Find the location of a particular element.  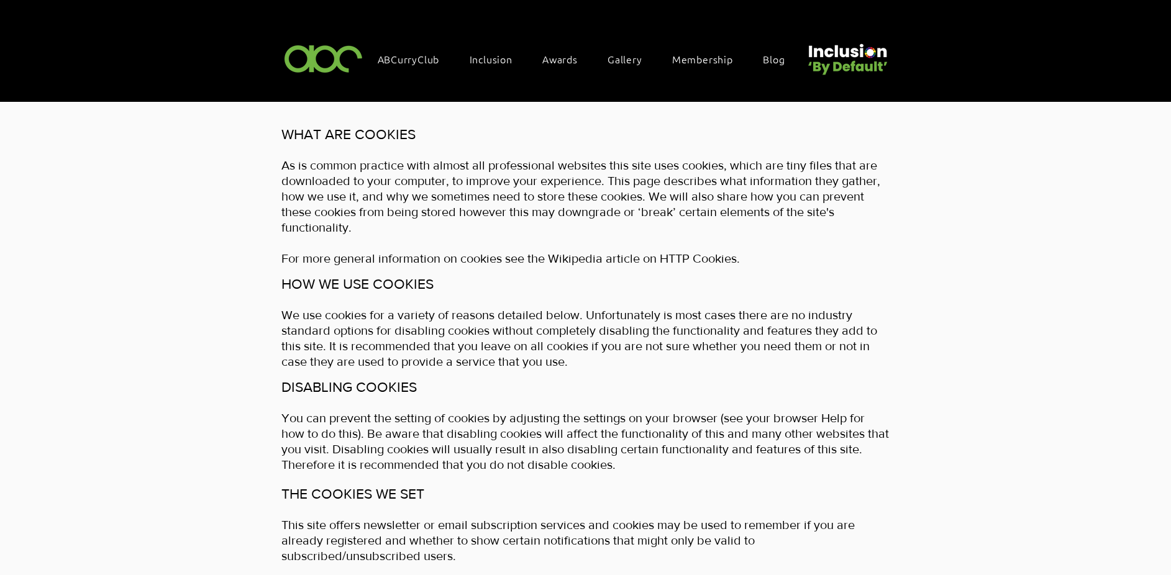

span: Gallery is located at coordinates (625, 59).